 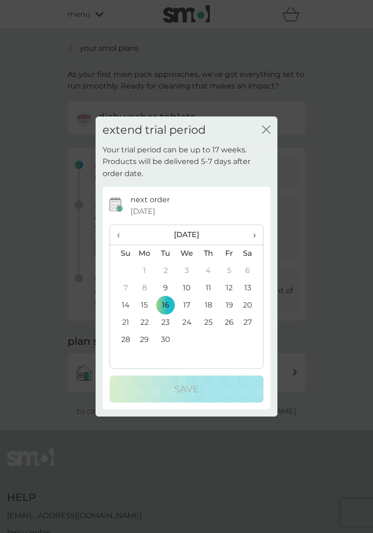 What do you see at coordinates (187, 323) in the screenshot?
I see `td: 24` at bounding box center [187, 323].